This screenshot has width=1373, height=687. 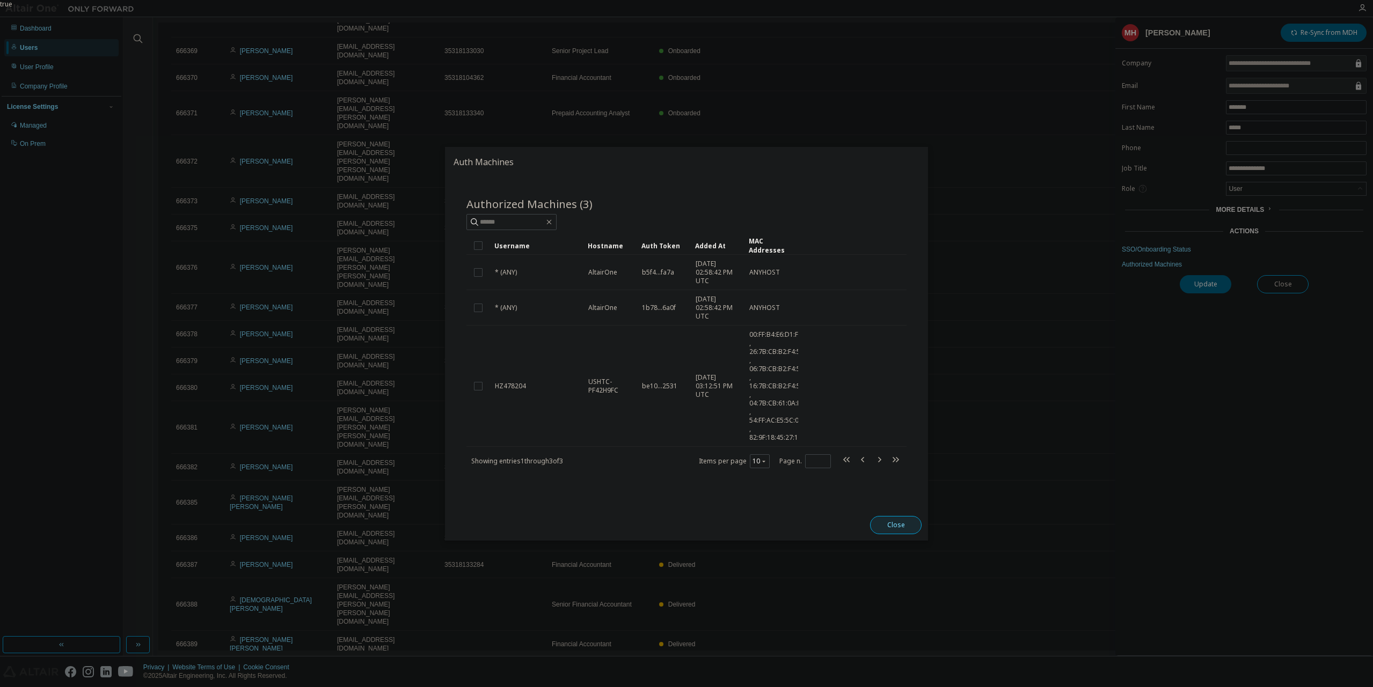 What do you see at coordinates (517, 460) in the screenshot?
I see `span: Showing entries 1 through 3 of 3` at bounding box center [517, 460].